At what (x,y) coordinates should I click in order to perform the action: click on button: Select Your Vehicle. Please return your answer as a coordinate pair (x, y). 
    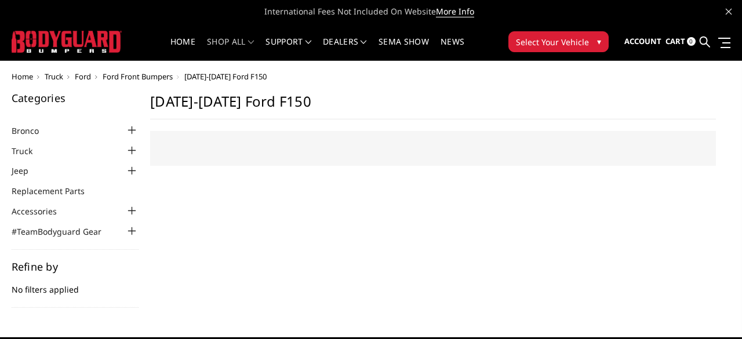
    Looking at the image, I should click on (558, 42).